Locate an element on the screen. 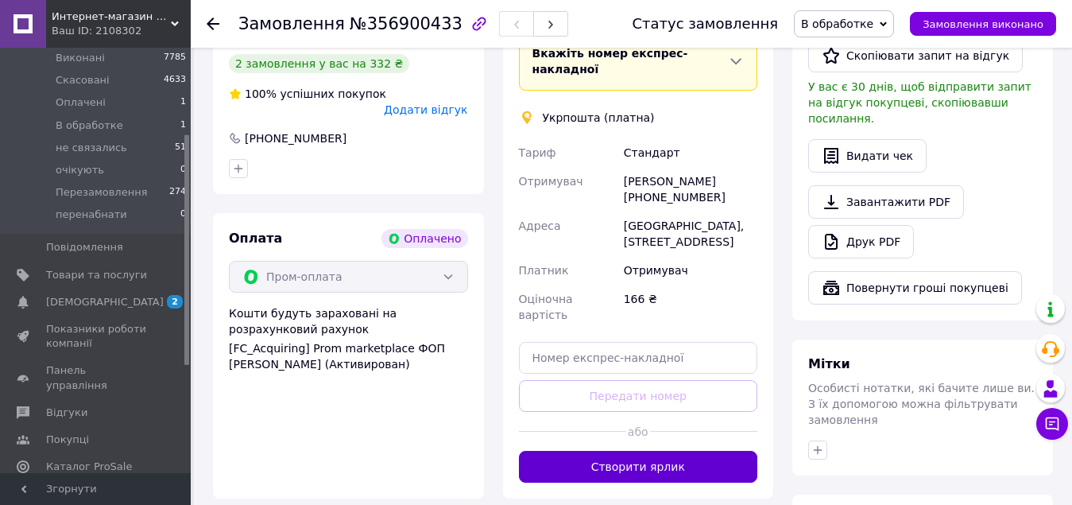 Image resolution: width=1072 pixels, height=505 pixels. a: Друк PDF is located at coordinates (861, 242).